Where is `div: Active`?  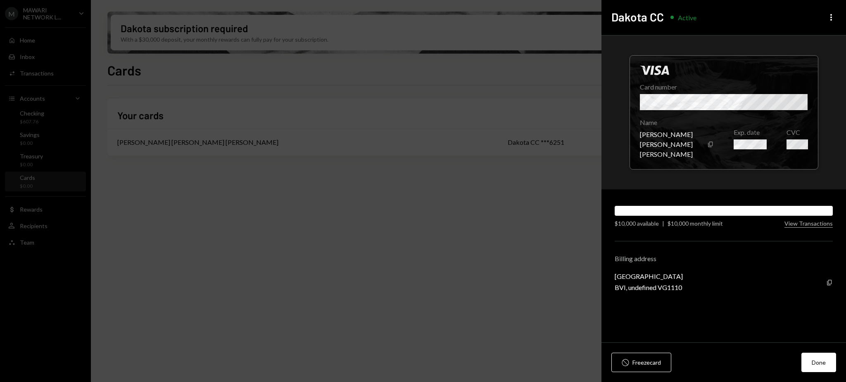 div: Active is located at coordinates (687, 17).